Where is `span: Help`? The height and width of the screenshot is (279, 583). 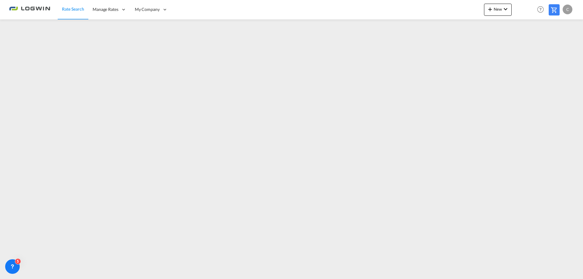 span: Help is located at coordinates (541, 9).